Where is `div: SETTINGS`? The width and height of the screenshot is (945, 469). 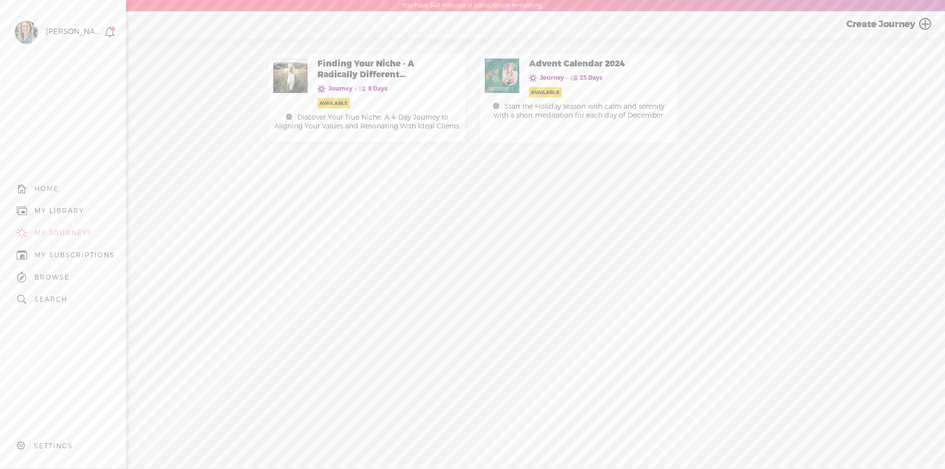 div: SETTINGS is located at coordinates (53, 446).